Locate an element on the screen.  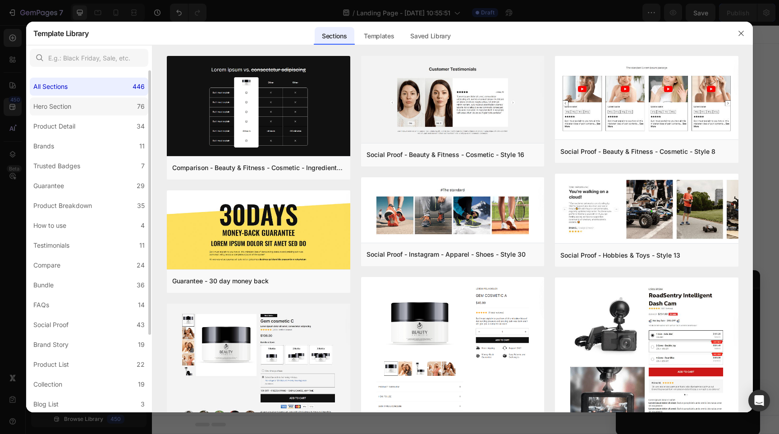
div: Testimonials is located at coordinates (51, 245).